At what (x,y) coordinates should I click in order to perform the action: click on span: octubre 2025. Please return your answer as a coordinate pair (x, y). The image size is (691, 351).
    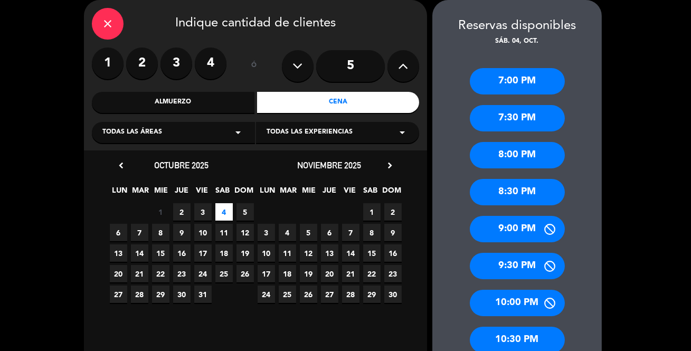
    Looking at the image, I should click on (182, 165).